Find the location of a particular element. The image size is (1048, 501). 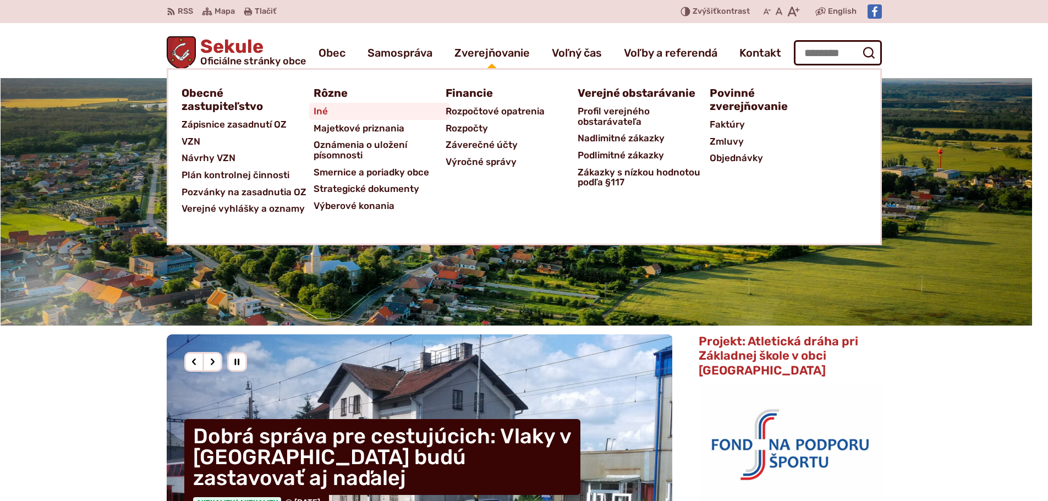

span: Oznámenia o uložení písomnosti is located at coordinates (380, 150).